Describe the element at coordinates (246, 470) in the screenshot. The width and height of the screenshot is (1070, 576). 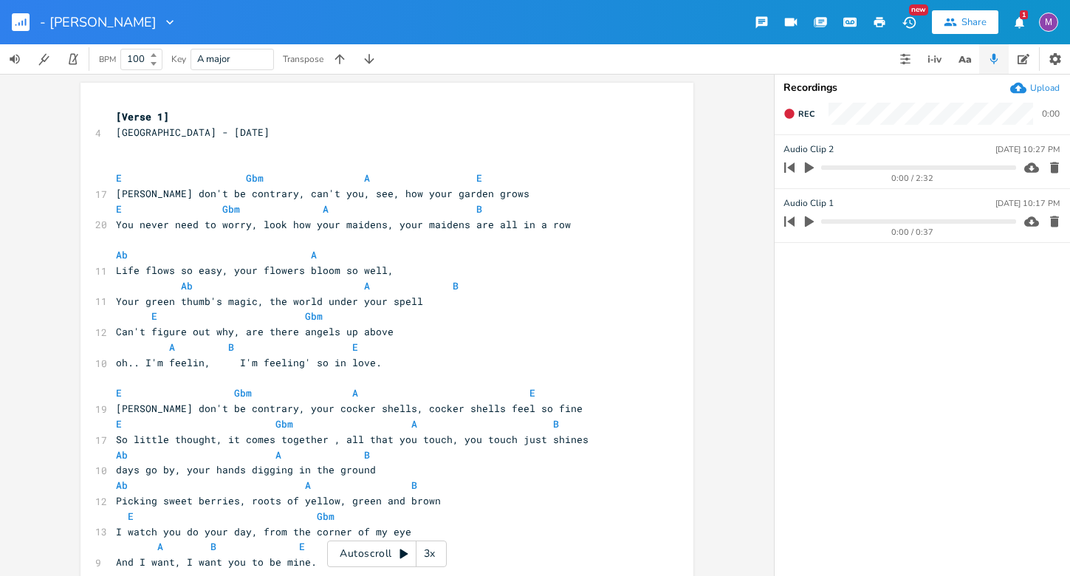
I see `span: days go by, your hands digging in the ground` at that location.